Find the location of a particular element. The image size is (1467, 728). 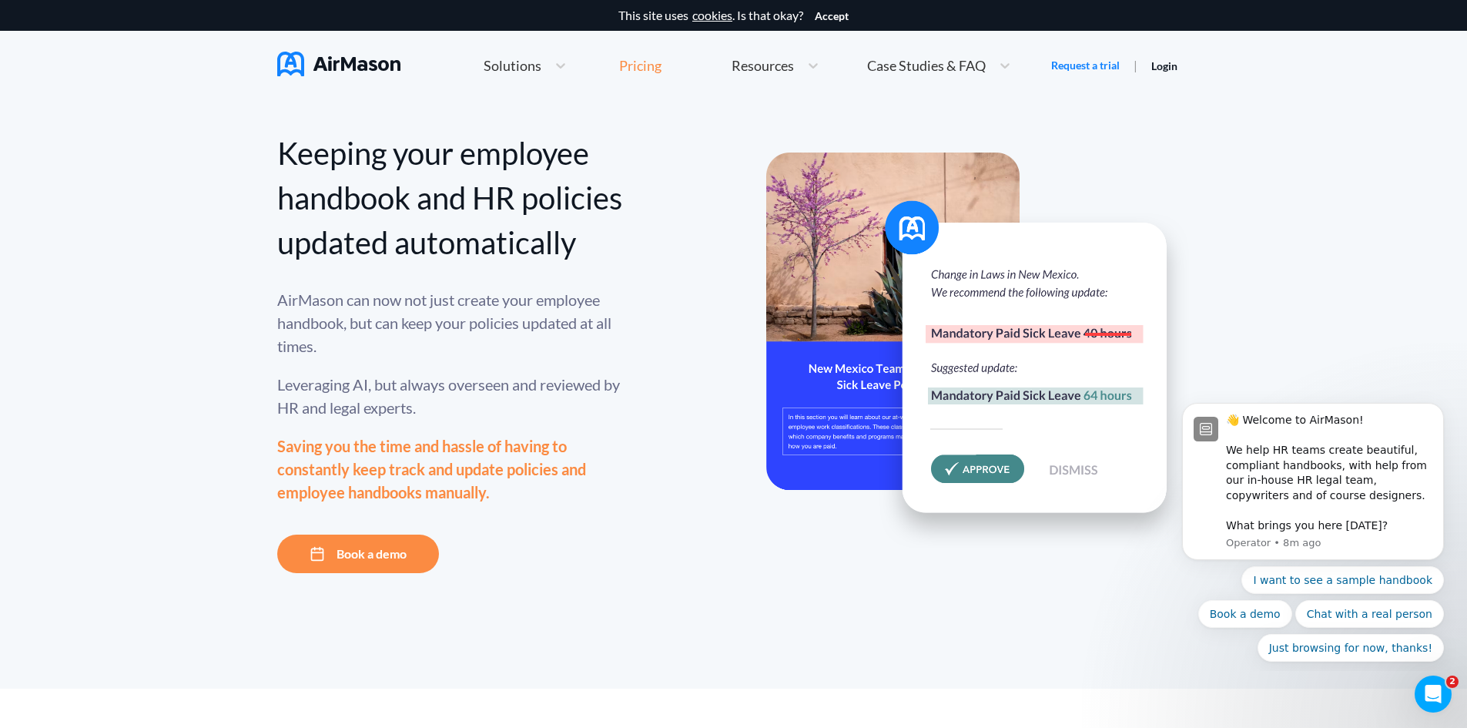

div: message notification from Operator, 8m ago. 👋 Welcome to AirMason! We help HR teams create beauti... is located at coordinates (154, 92).